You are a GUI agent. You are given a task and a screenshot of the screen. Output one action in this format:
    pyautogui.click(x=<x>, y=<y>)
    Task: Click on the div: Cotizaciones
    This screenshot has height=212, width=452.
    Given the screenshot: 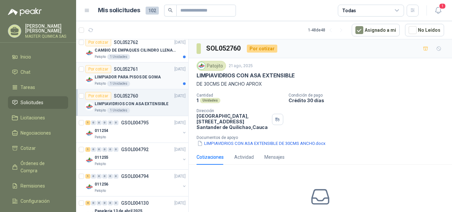 What is the action you would take?
    pyautogui.click(x=210, y=157)
    